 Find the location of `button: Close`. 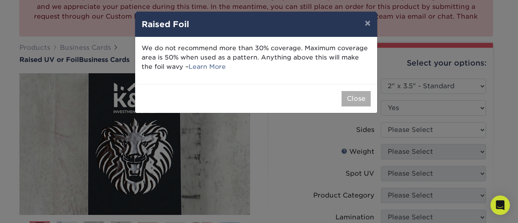

button: Close is located at coordinates (356, 99).